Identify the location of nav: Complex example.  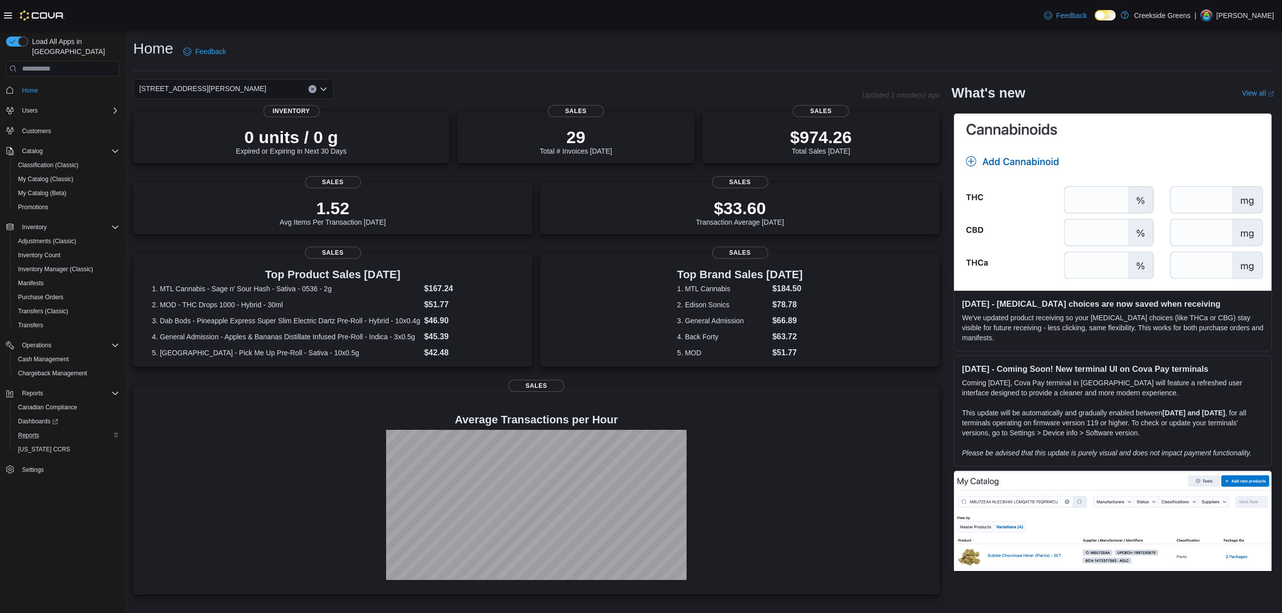
(63, 291).